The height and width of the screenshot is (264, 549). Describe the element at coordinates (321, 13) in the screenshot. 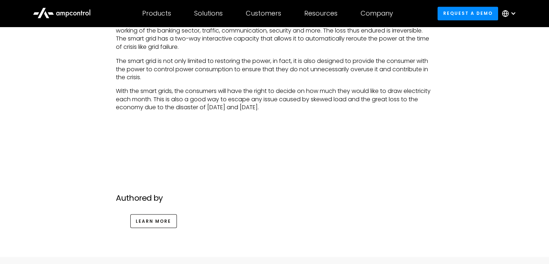

I see `div: Resources` at that location.